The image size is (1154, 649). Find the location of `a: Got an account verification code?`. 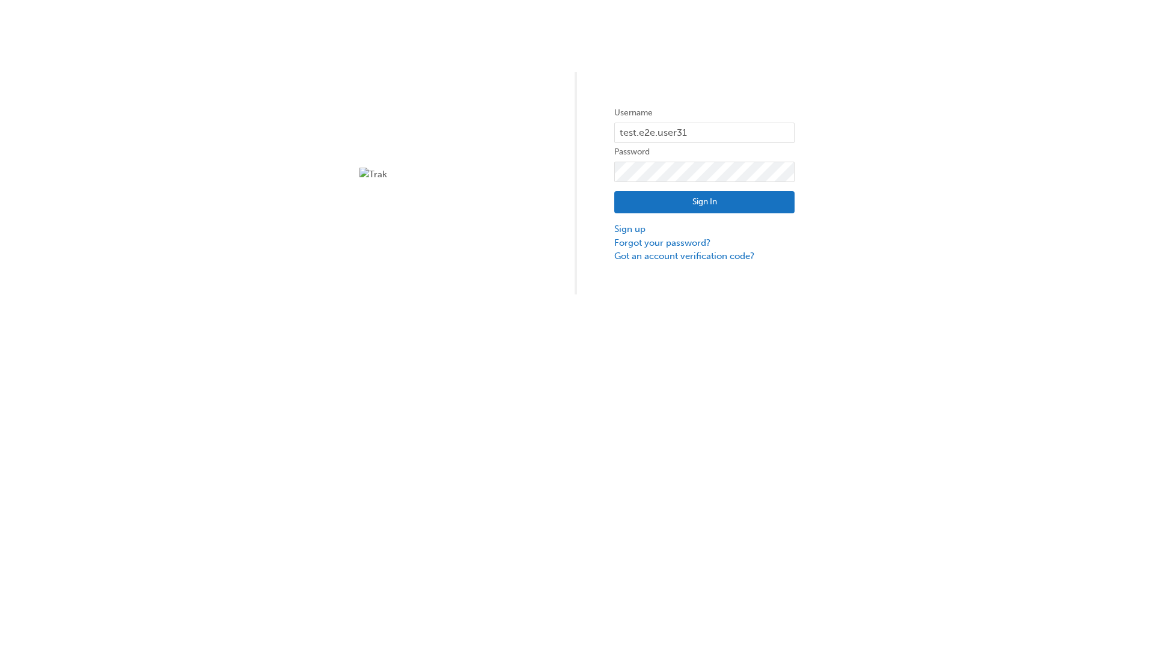

a: Got an account verification code? is located at coordinates (704, 256).